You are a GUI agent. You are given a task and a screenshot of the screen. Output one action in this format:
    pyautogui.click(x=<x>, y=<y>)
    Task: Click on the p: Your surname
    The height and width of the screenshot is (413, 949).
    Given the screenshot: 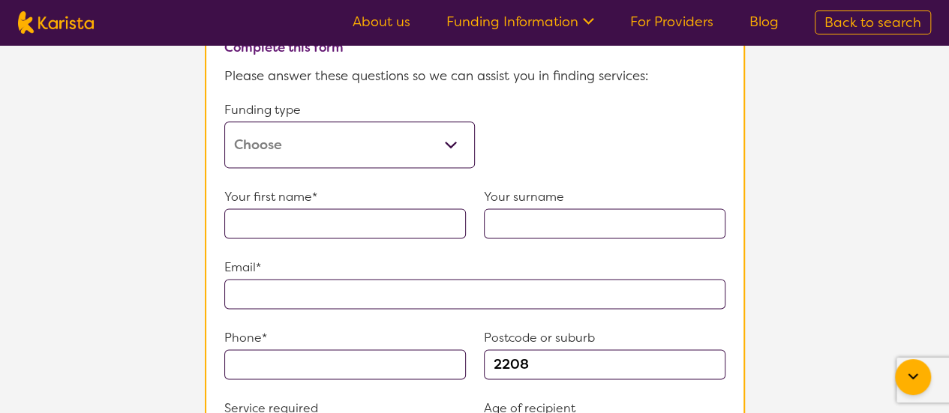 What is the action you would take?
    pyautogui.click(x=605, y=197)
    